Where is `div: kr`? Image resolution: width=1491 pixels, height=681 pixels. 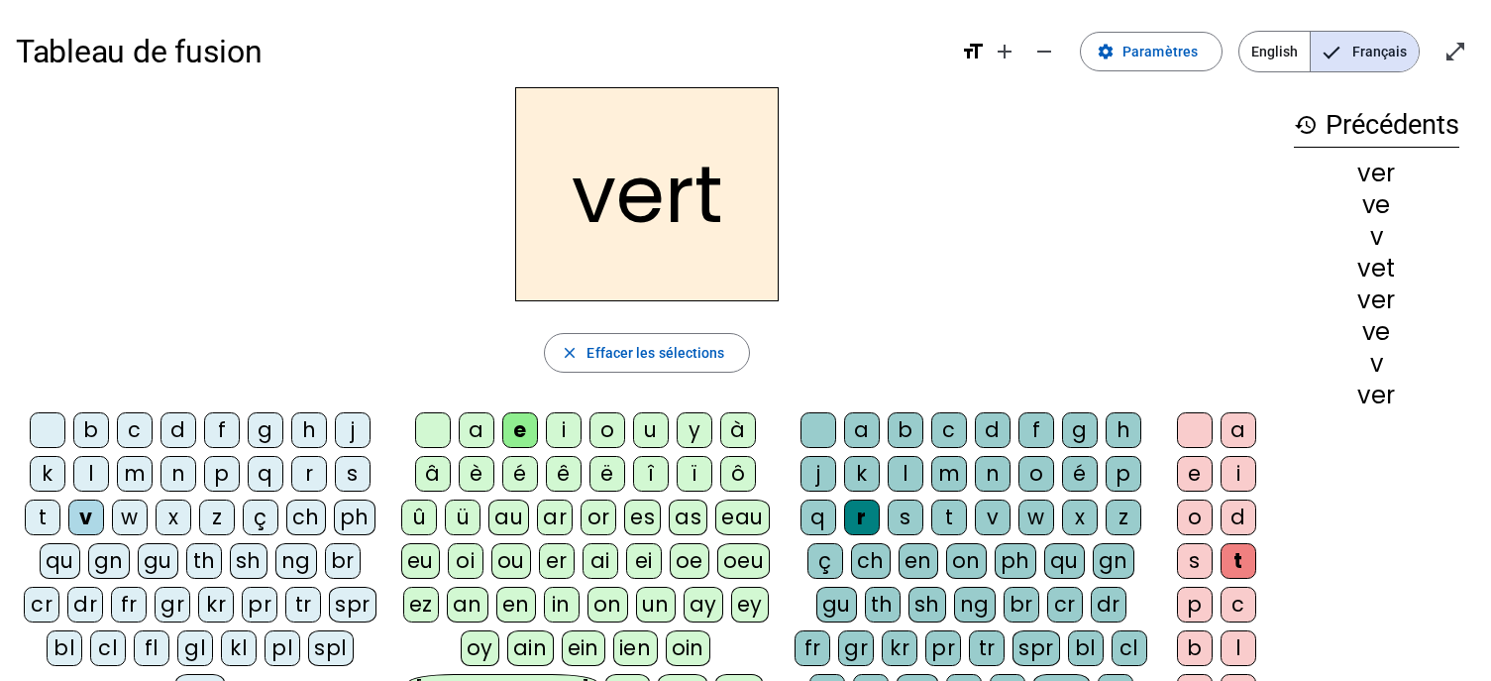
div: kr is located at coordinates (900, 648).